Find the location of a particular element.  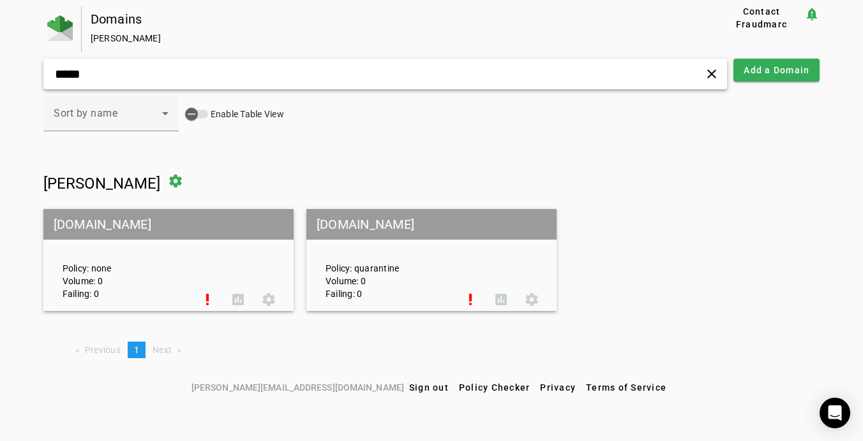

span: Previous is located at coordinates (103, 350).